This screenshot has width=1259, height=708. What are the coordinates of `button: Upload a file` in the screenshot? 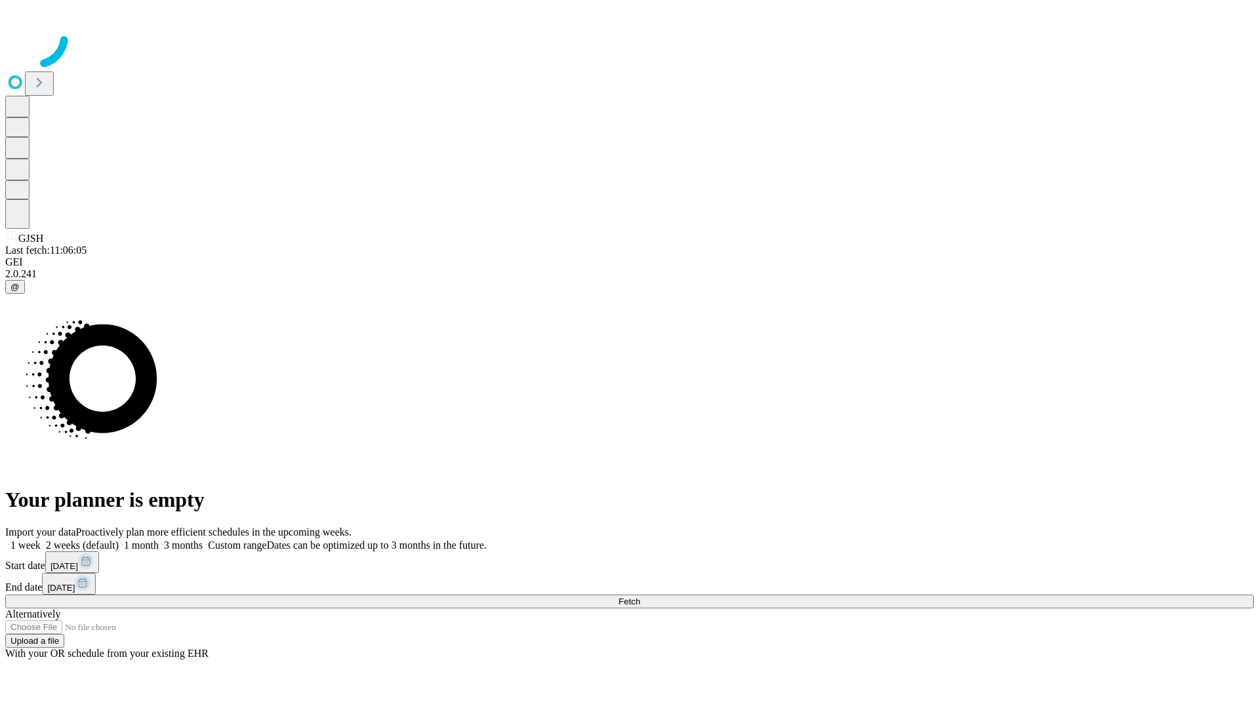 It's located at (35, 641).